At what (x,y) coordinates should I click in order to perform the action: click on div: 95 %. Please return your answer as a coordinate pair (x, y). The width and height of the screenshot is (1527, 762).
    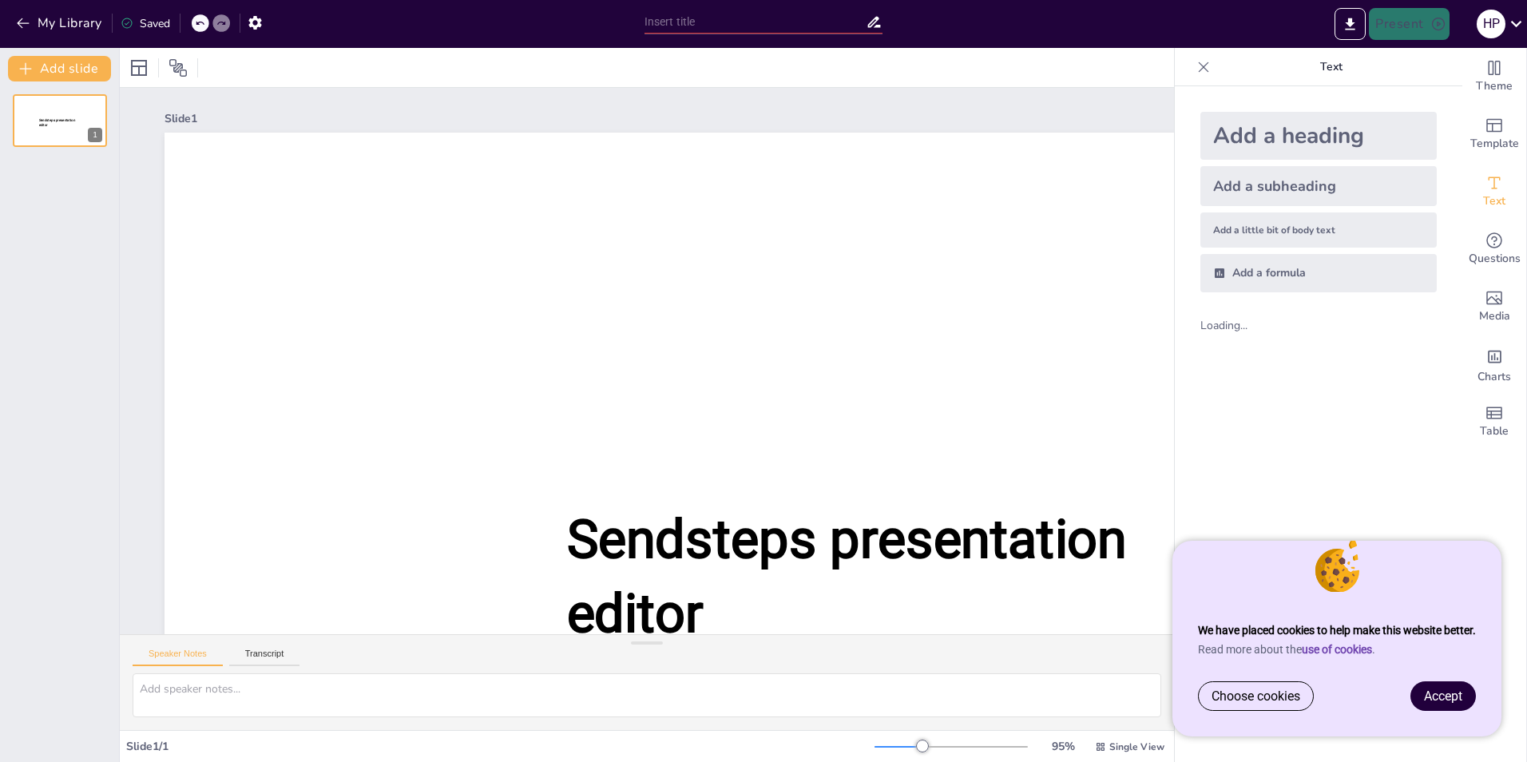
    Looking at the image, I should click on (1063, 746).